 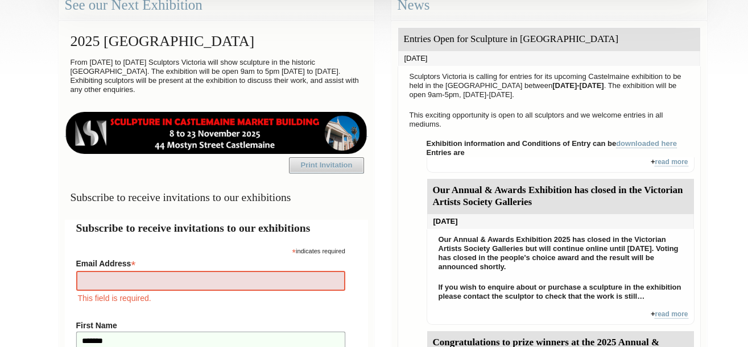 I want to click on p: If you wish to enquire about or purchase a sculpture in the exhibition please contact the sculpto..., so click(x=560, y=292).